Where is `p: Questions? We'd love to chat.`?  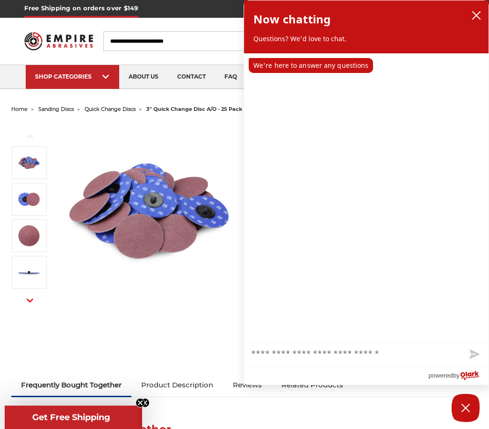 p: Questions? We'd love to chat. is located at coordinates (366, 39).